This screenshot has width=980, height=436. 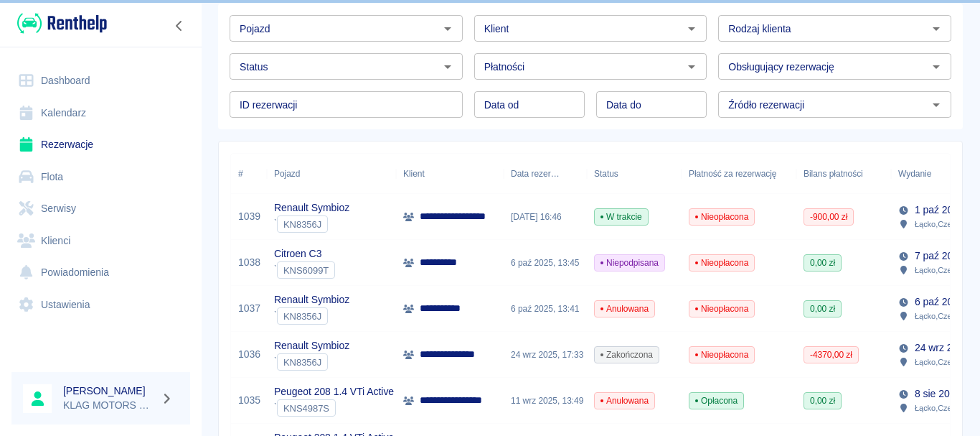 What do you see at coordinates (100, 113) in the screenshot?
I see `a: Kalendarz` at bounding box center [100, 113].